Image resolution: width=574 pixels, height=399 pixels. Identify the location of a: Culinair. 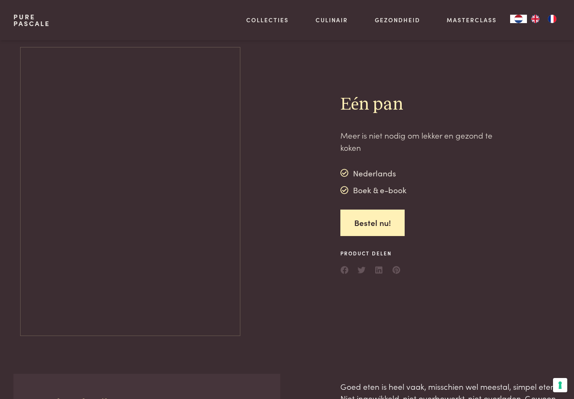
(331, 20).